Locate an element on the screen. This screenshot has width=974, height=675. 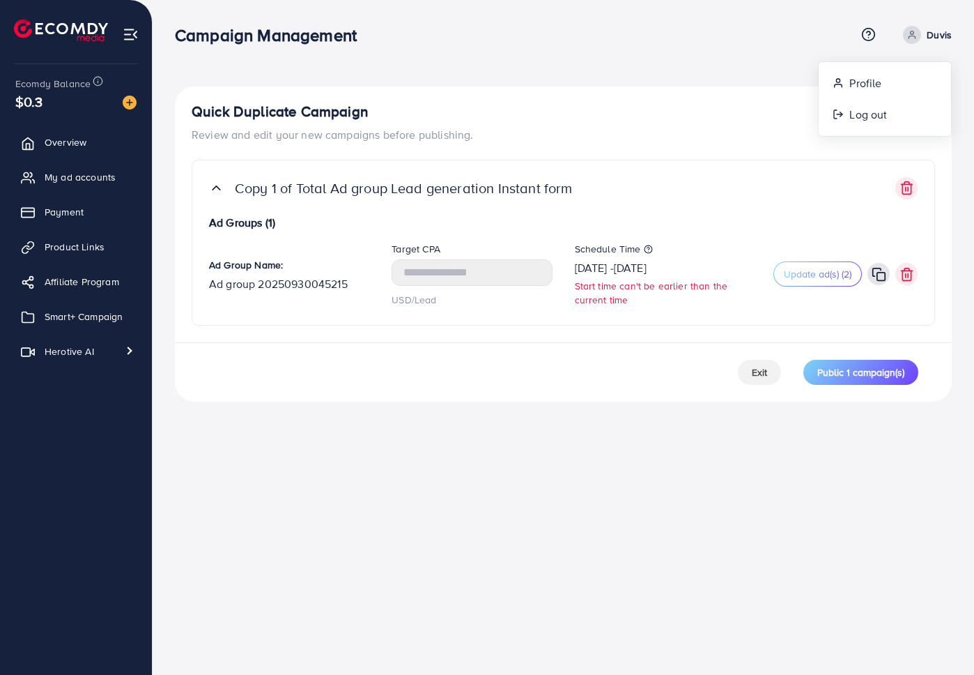
div: Copy 1 of Total Ad group Lead generation Instant form is located at coordinates (404, 188).